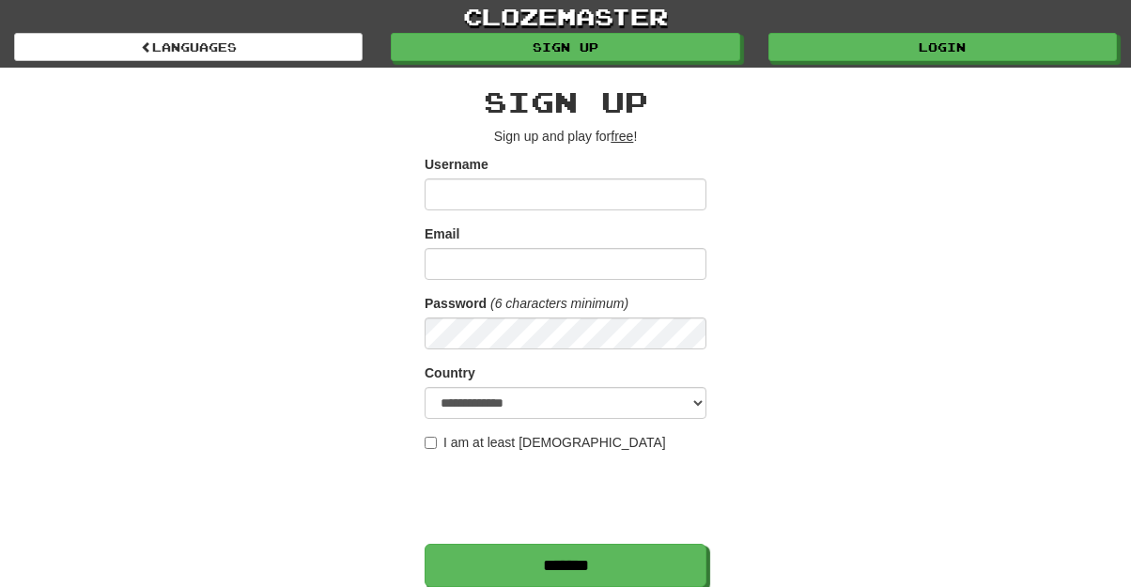 The image size is (1131, 587). What do you see at coordinates (942, 47) in the screenshot?
I see `a: Login` at bounding box center [942, 47].